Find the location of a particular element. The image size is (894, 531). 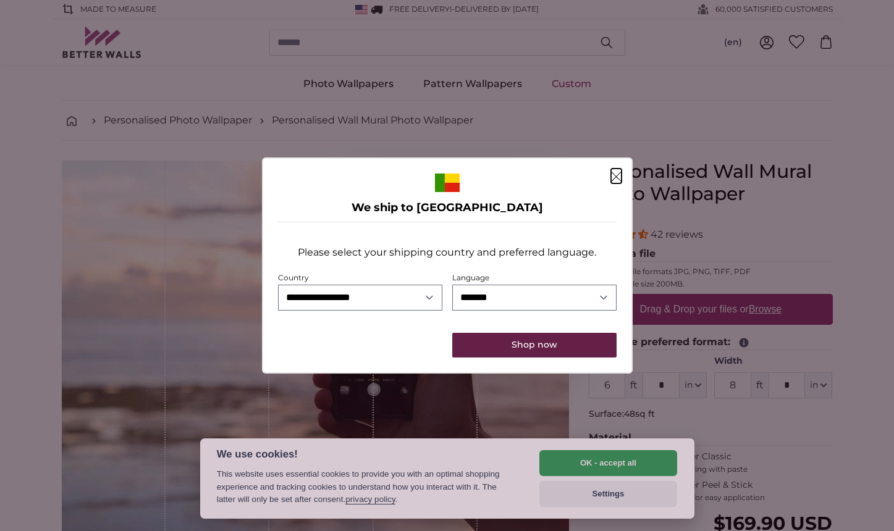

button: Shop now is located at coordinates (534, 345).